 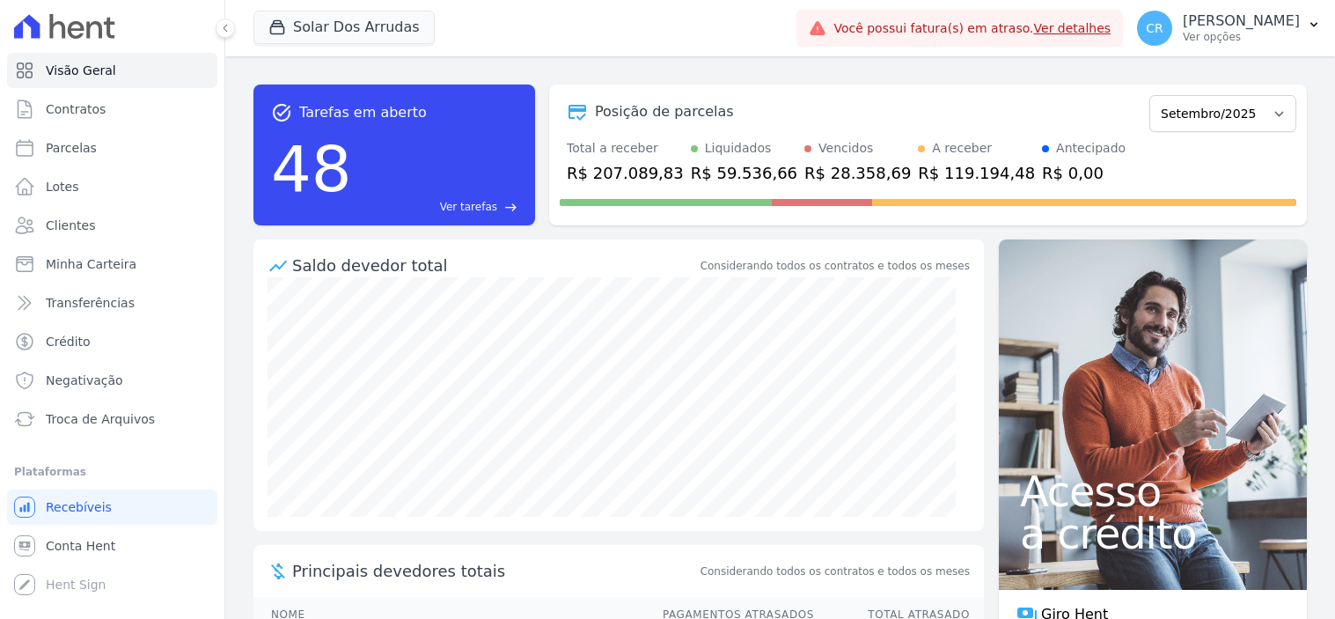 What do you see at coordinates (1153, 491) in the screenshot?
I see `span: Acesso` at bounding box center [1153, 491].